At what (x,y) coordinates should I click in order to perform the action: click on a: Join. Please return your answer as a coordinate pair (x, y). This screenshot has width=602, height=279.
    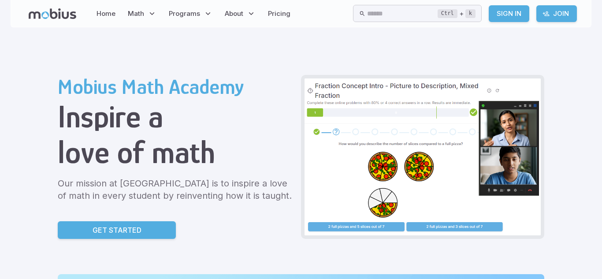
    Looking at the image, I should click on (556, 14).